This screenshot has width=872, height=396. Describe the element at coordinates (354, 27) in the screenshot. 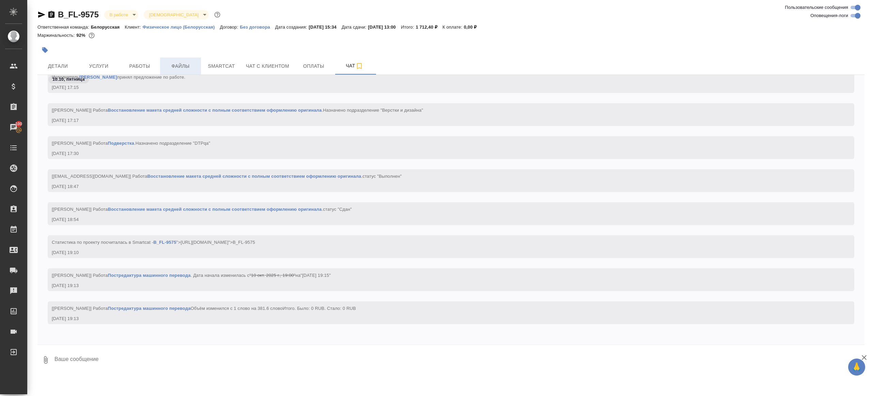

I see `p: Дата сдачи:` at that location.